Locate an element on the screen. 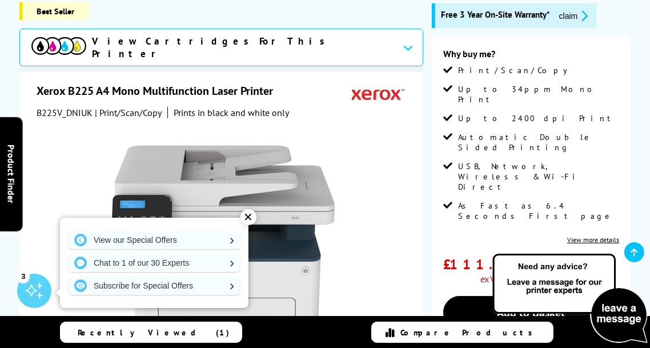  span: B225V_DNIUK is located at coordinates (65, 112).